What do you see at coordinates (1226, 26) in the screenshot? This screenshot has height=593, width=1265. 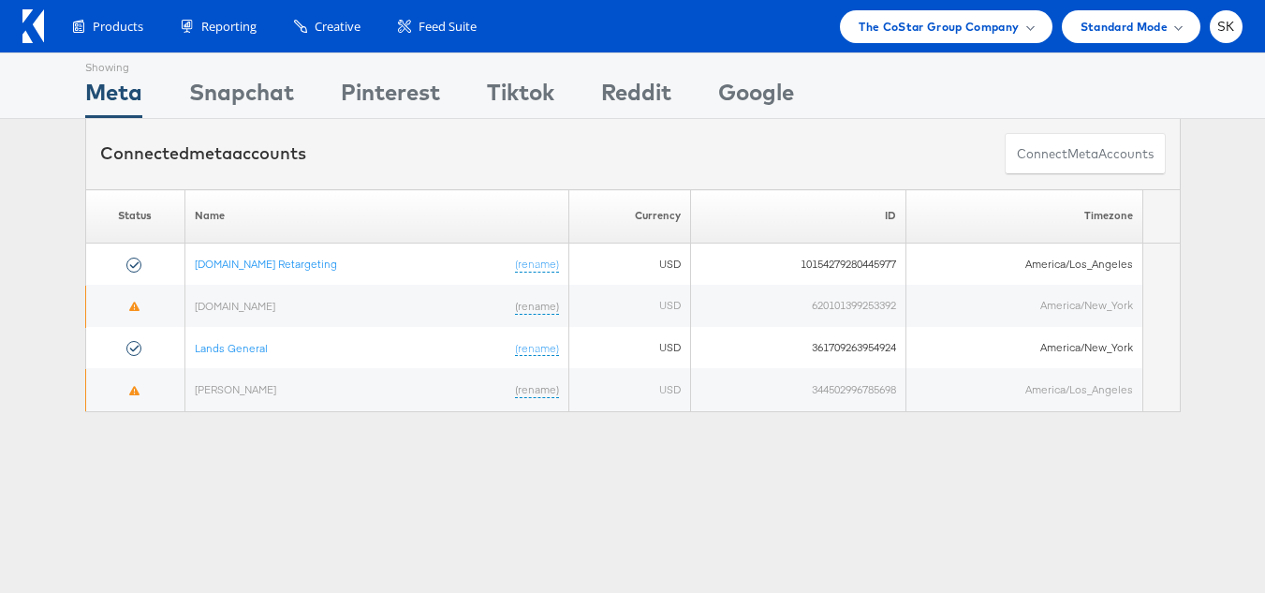 I see `span: SK` at bounding box center [1226, 26].